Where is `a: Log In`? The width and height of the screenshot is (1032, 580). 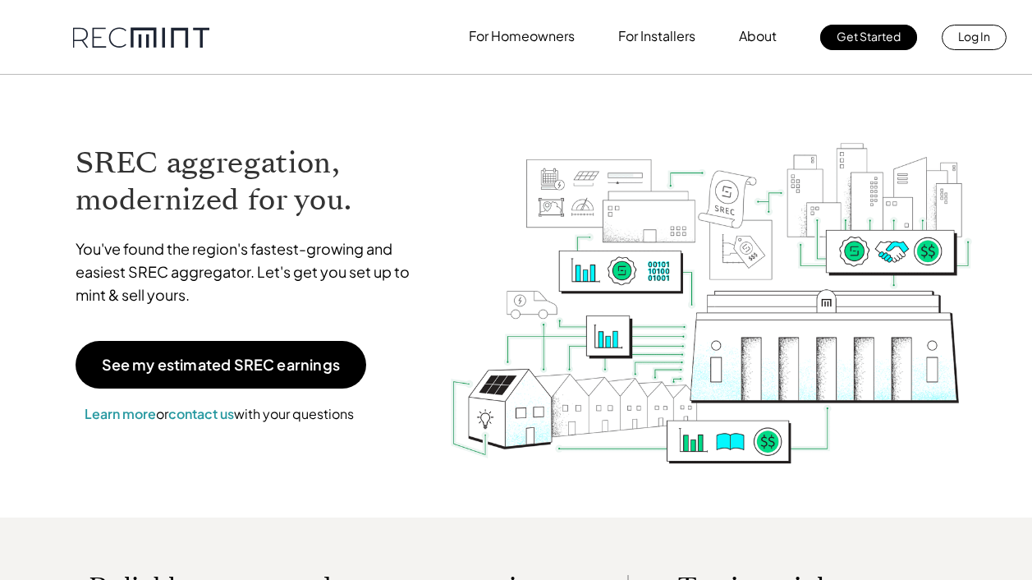
a: Log In is located at coordinates (974, 37).